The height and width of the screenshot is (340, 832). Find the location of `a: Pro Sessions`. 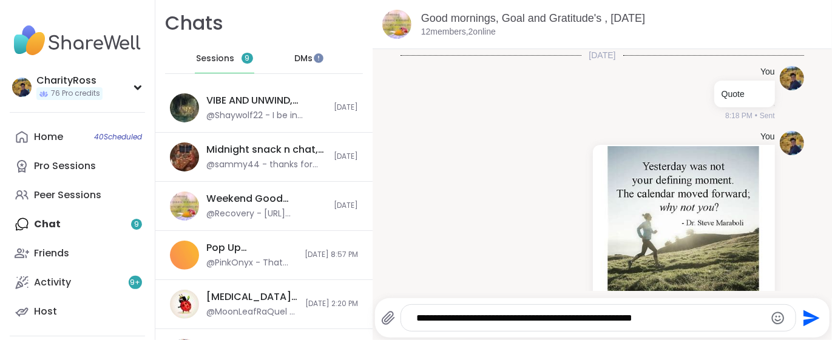

a: Pro Sessions is located at coordinates (77, 166).